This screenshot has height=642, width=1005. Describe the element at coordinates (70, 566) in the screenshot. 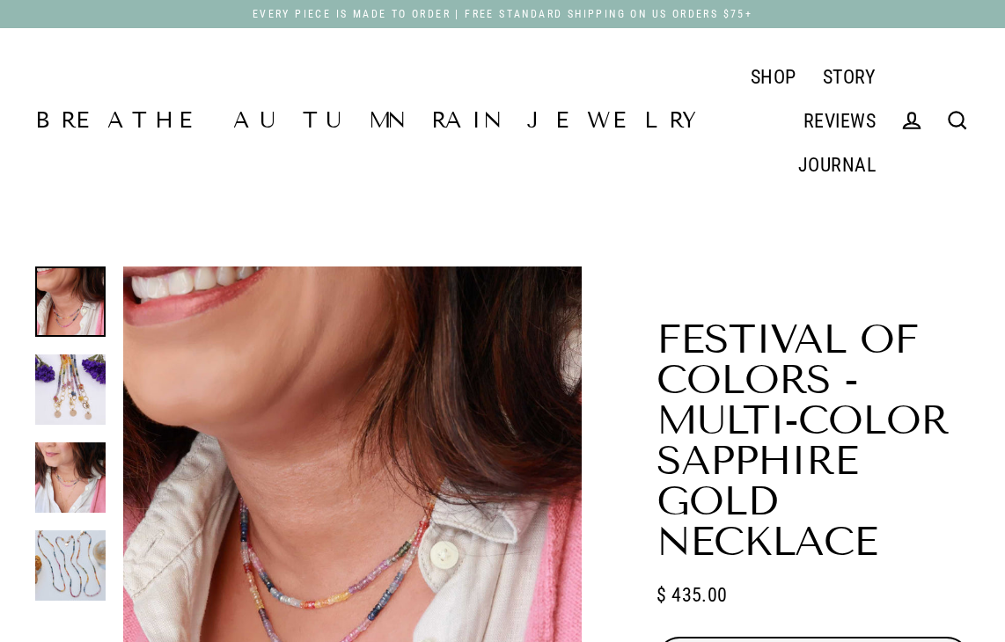

I see `img: Festival of Colors - Multi-Color Sapphire Gold Necklace alt image | Breathe Autumn Rain Artisan J...` at that location.